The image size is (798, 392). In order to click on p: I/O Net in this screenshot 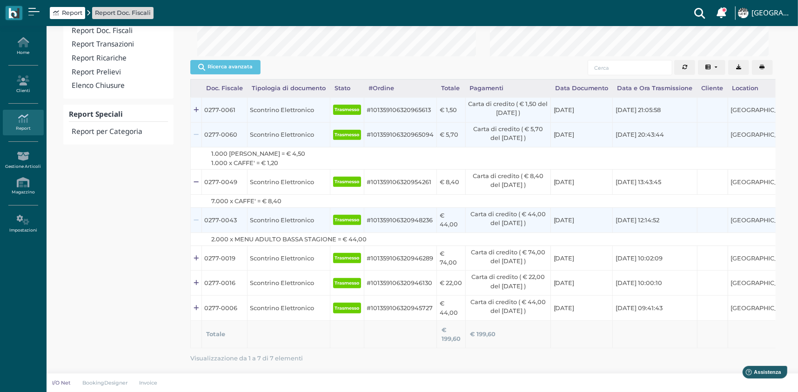, I will do `click(61, 383)`.